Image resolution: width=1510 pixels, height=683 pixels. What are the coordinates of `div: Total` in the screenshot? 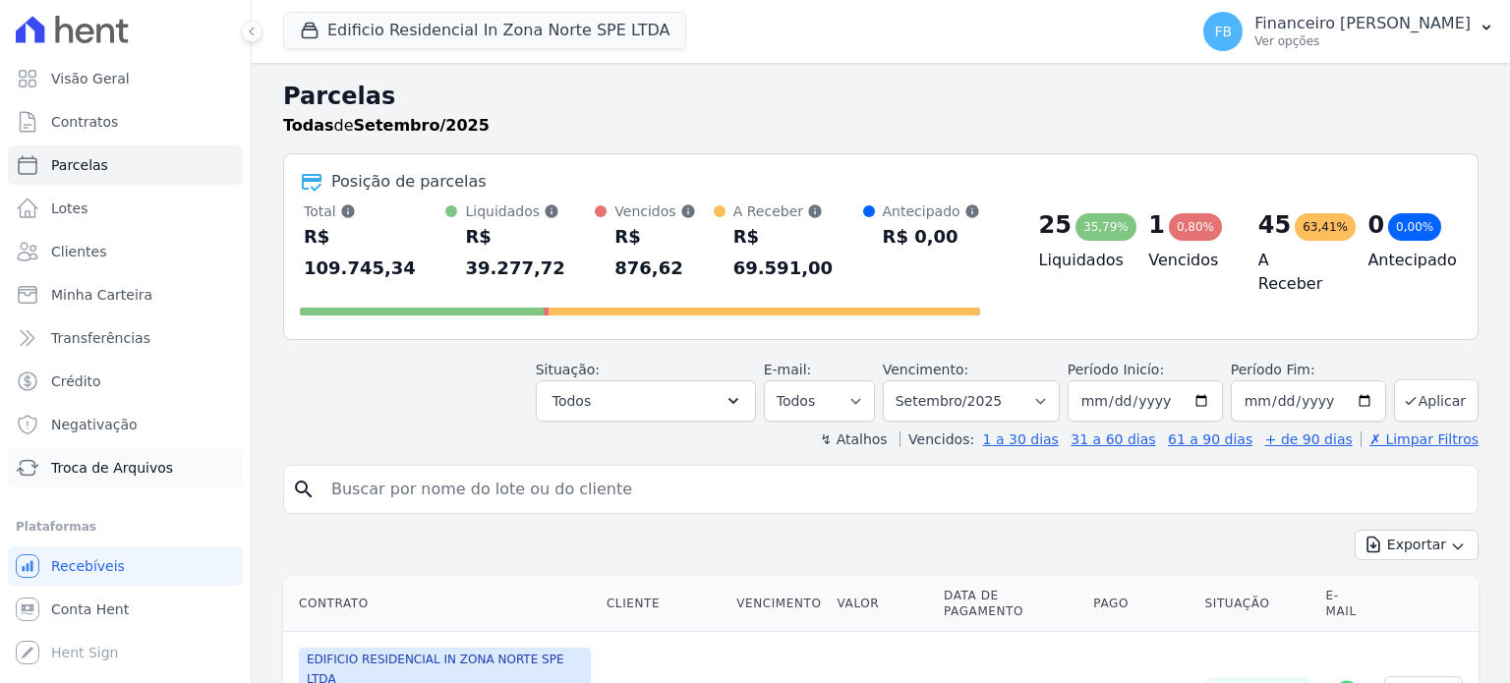 It's located at (374, 211).